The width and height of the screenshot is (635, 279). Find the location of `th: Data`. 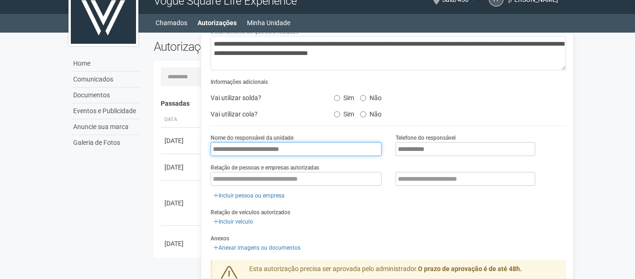

th: Data is located at coordinates (182, 120).